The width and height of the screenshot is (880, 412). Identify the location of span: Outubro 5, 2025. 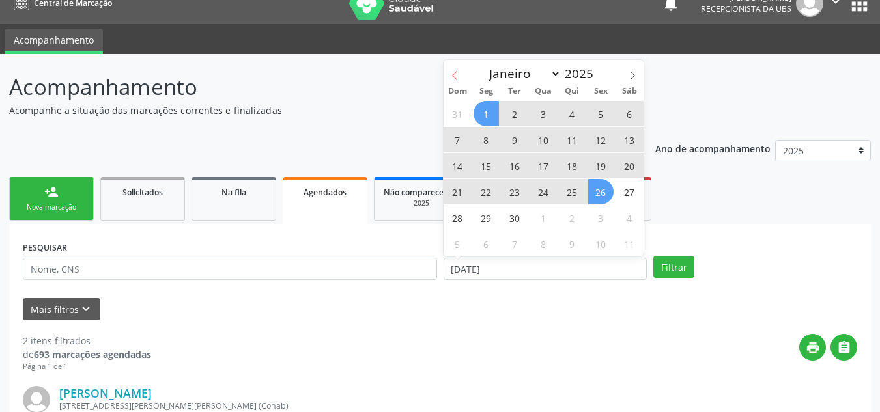
(457, 244).